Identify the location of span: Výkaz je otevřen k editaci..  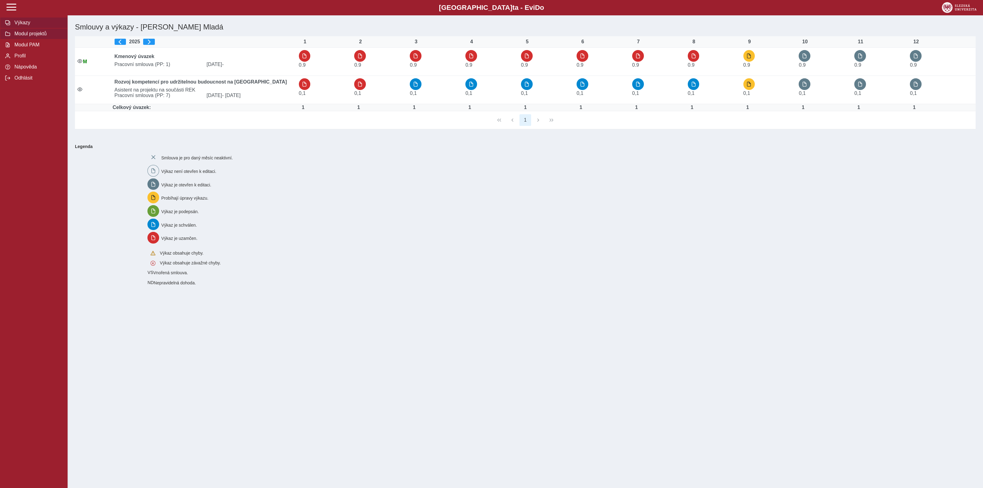
(186, 185).